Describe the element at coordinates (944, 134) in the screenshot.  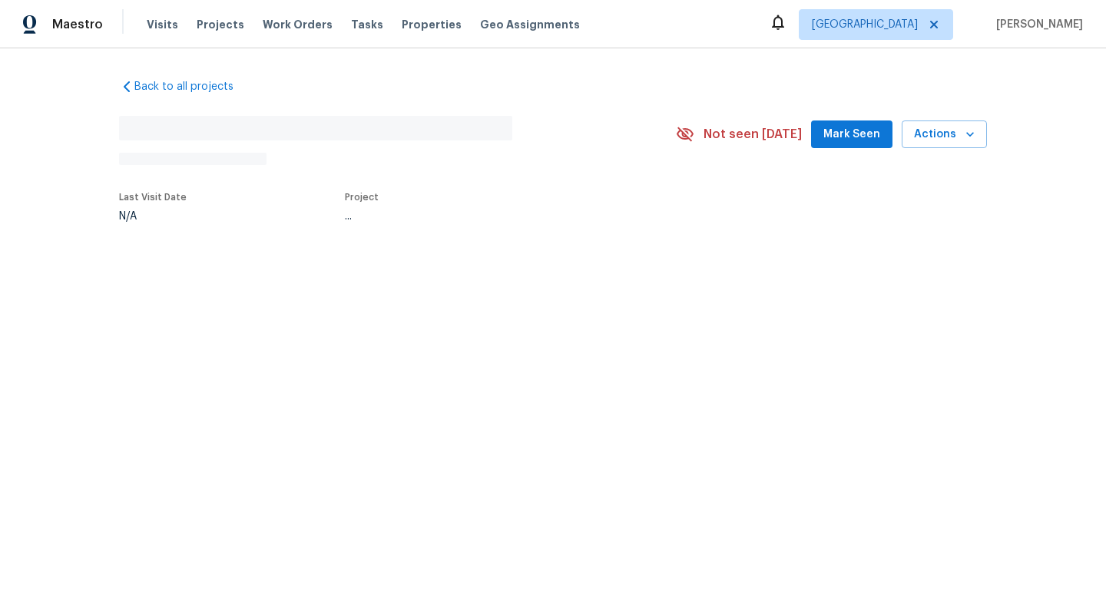
I see `button: Actions` at that location.